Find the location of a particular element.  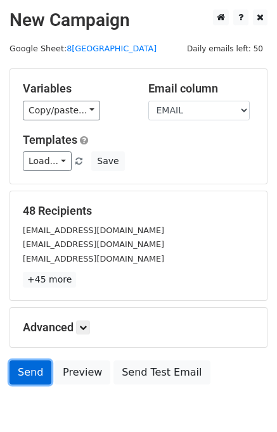

h5: Advanced is located at coordinates (138, 327).